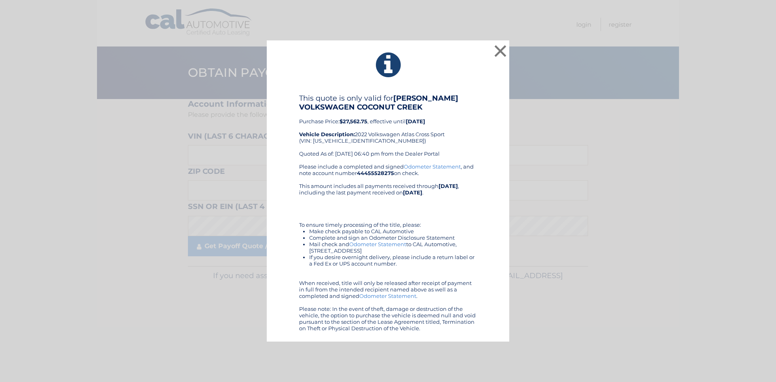  I want to click on div: Purchase Price: , effective until 2022 Volkswagen Atlas Cross Sport (VIN: [US_VEHICLE_IDENTIFICAT..., so click(388, 129).